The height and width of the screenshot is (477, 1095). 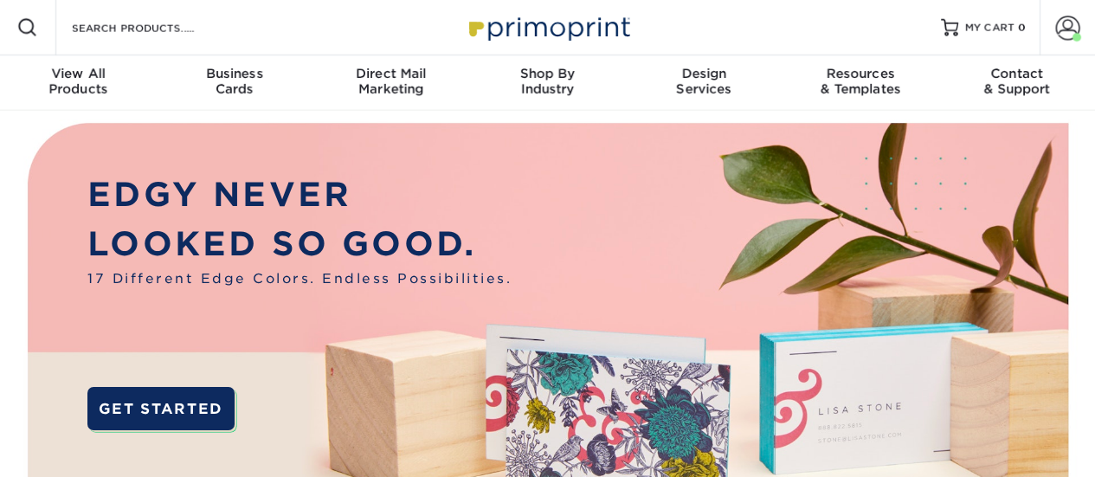 I want to click on a: Shop ByIndustry, so click(x=547, y=83).